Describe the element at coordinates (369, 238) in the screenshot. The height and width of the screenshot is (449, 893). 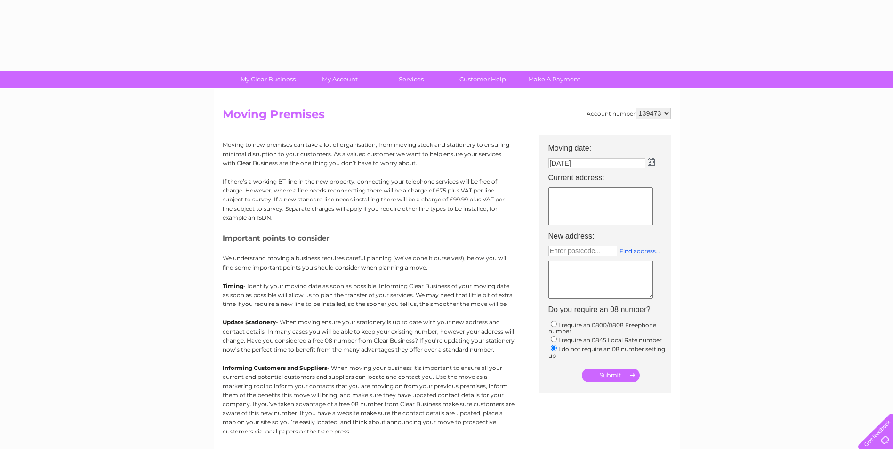
I see `h5: Important points to consider` at that location.